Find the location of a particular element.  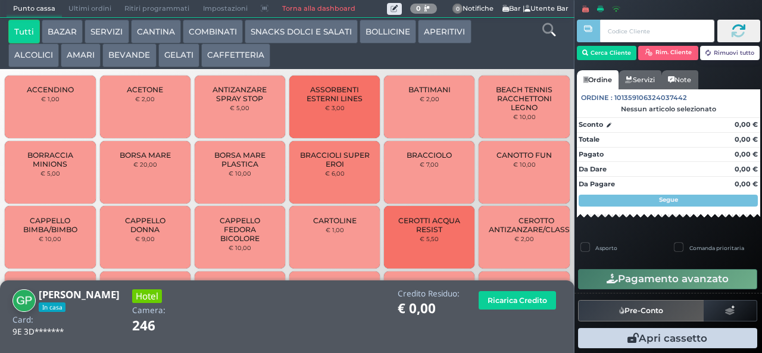

a: Torna alla dashboard is located at coordinates (318, 9).